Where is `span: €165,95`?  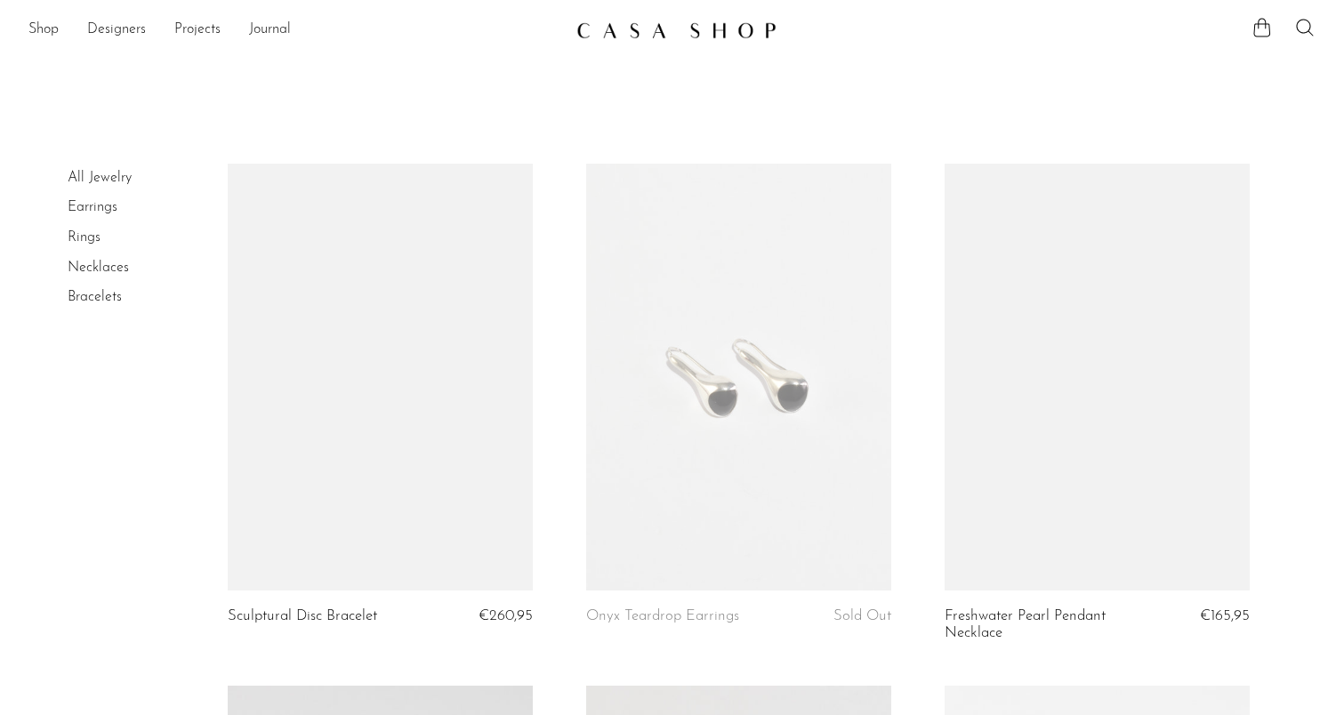 span: €165,95 is located at coordinates (1225, 616).